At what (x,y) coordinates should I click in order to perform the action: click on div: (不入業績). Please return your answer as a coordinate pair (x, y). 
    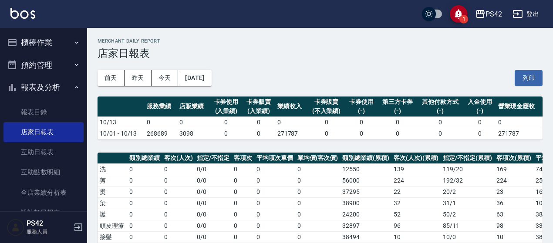
    Looking at the image, I should click on (326, 111).